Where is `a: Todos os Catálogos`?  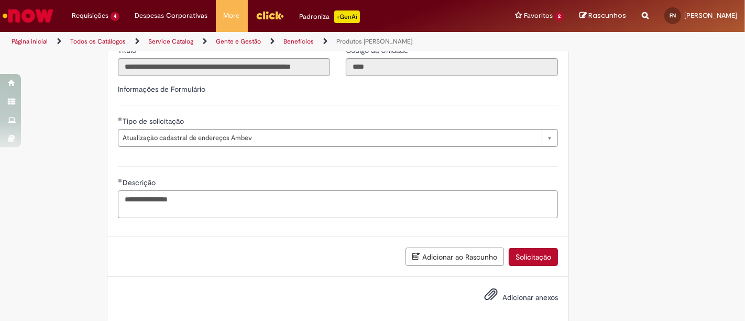 a: Todos os Catálogos is located at coordinates (98, 41).